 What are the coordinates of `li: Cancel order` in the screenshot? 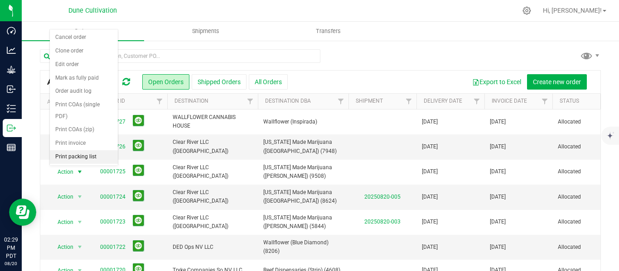 It's located at (84, 38).